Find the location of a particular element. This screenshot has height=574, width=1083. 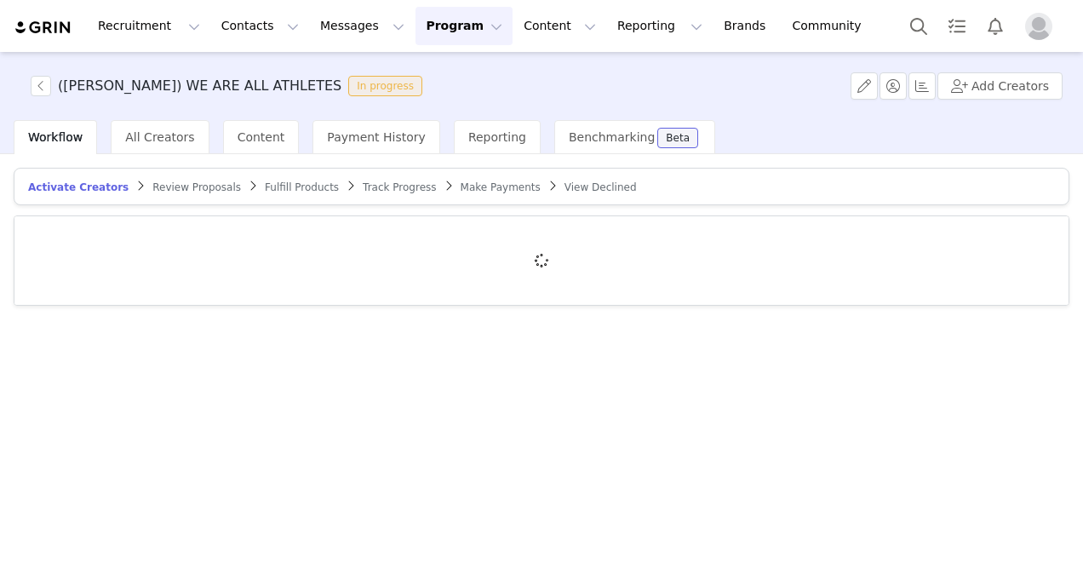

span: Reporting is located at coordinates (497, 137).